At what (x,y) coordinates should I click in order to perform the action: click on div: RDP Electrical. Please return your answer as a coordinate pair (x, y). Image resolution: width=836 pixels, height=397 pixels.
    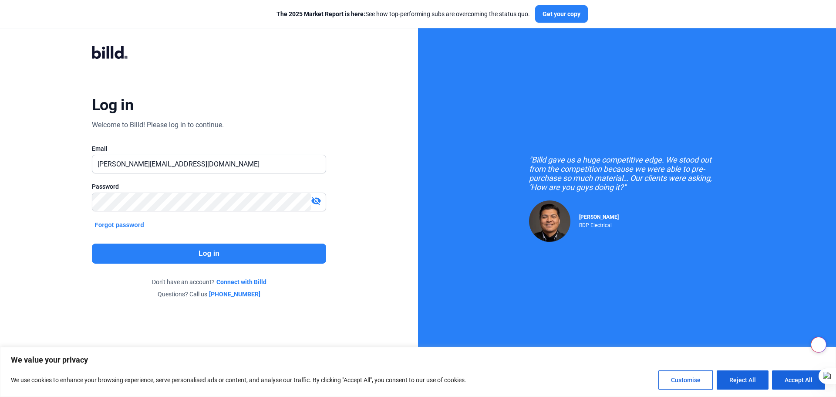
    Looking at the image, I should click on (599, 224).